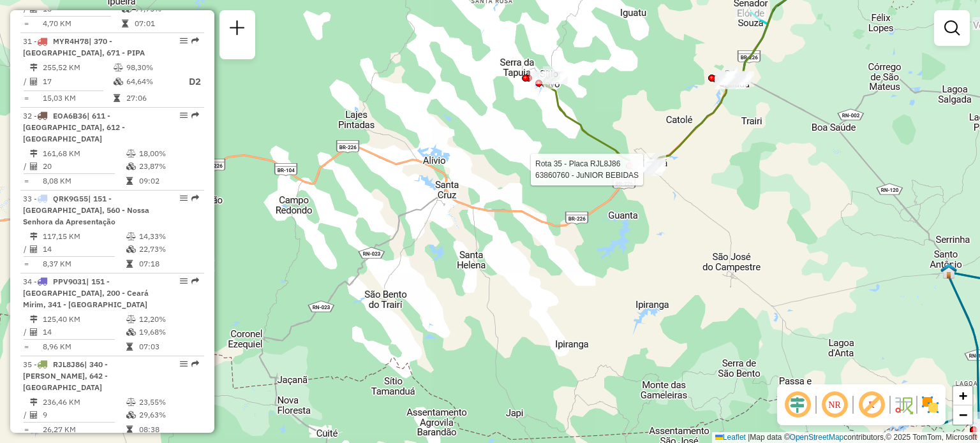 This screenshot has width=980, height=443. Describe the element at coordinates (70, 198) in the screenshot. I see `span: QRK9G55` at that location.